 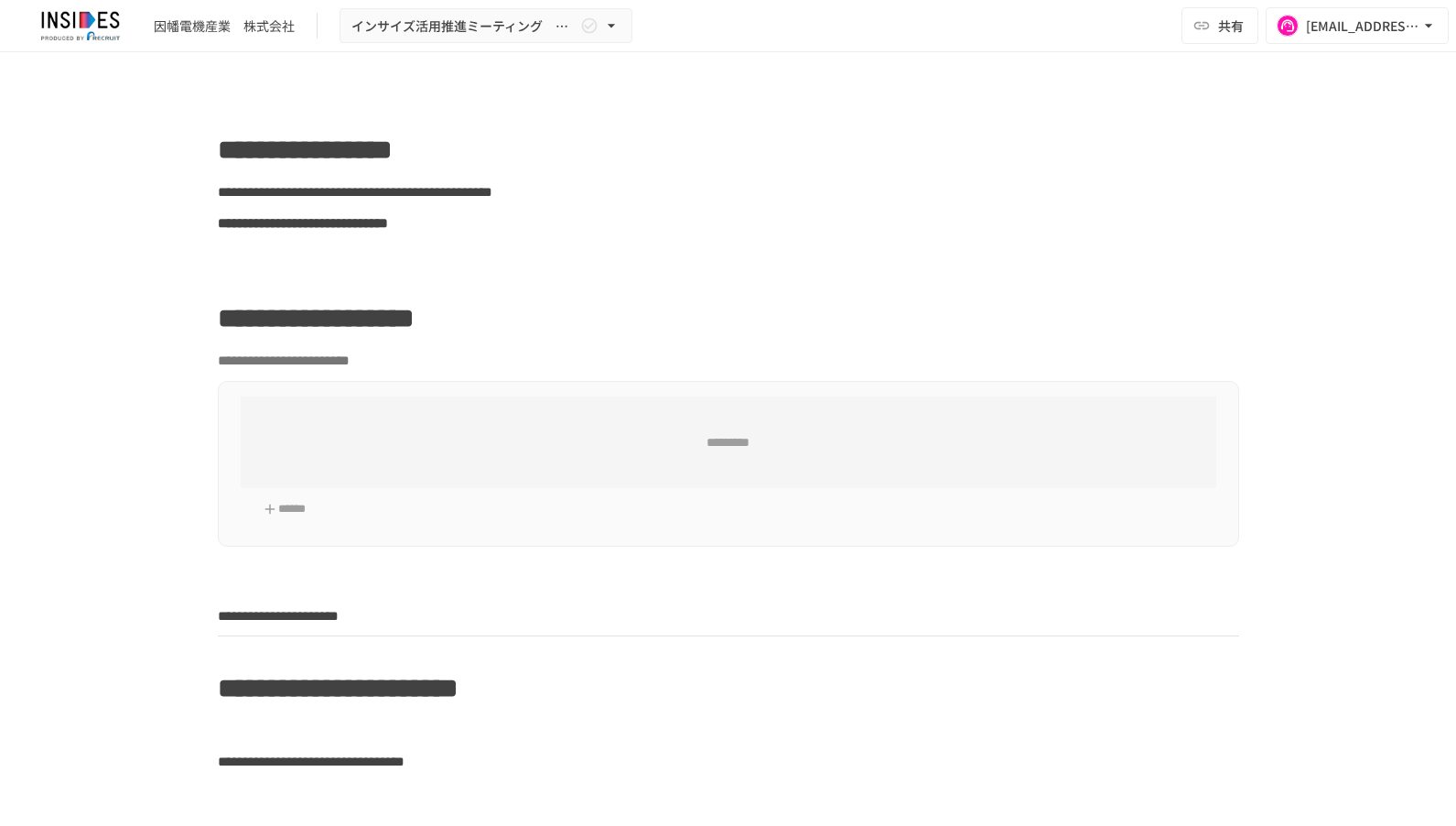 I want to click on img: JmGSPSkPjKwBq77AtHmwC7bJguQHJlCRQfAXtnx4WuV, so click(x=81, y=26).